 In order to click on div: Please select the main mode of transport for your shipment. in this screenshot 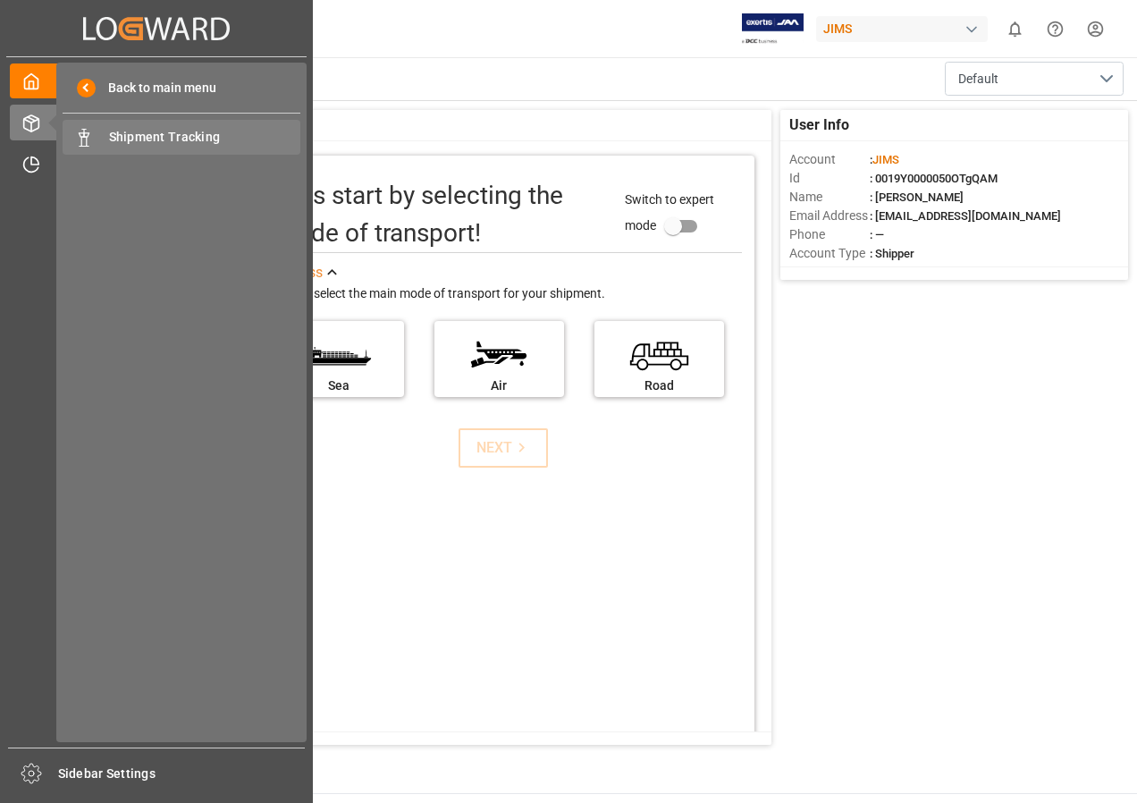, I will do `click(508, 294)`.